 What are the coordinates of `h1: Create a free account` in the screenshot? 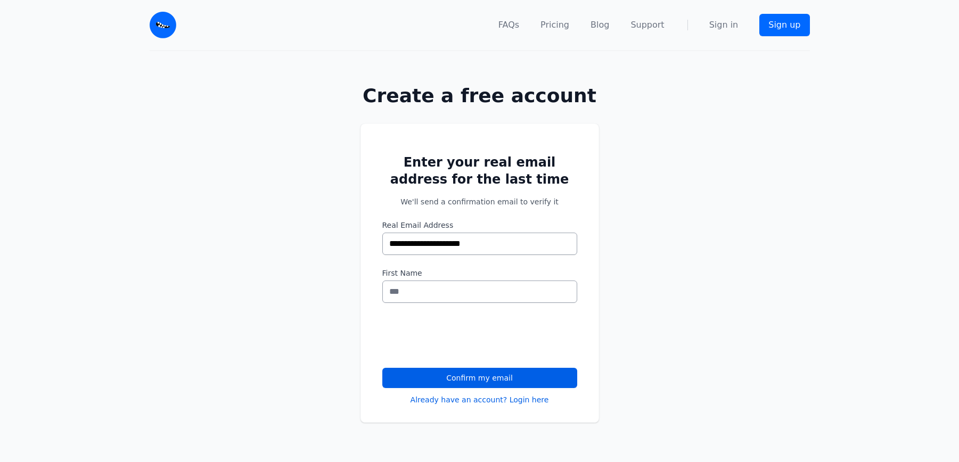 It's located at (480, 96).